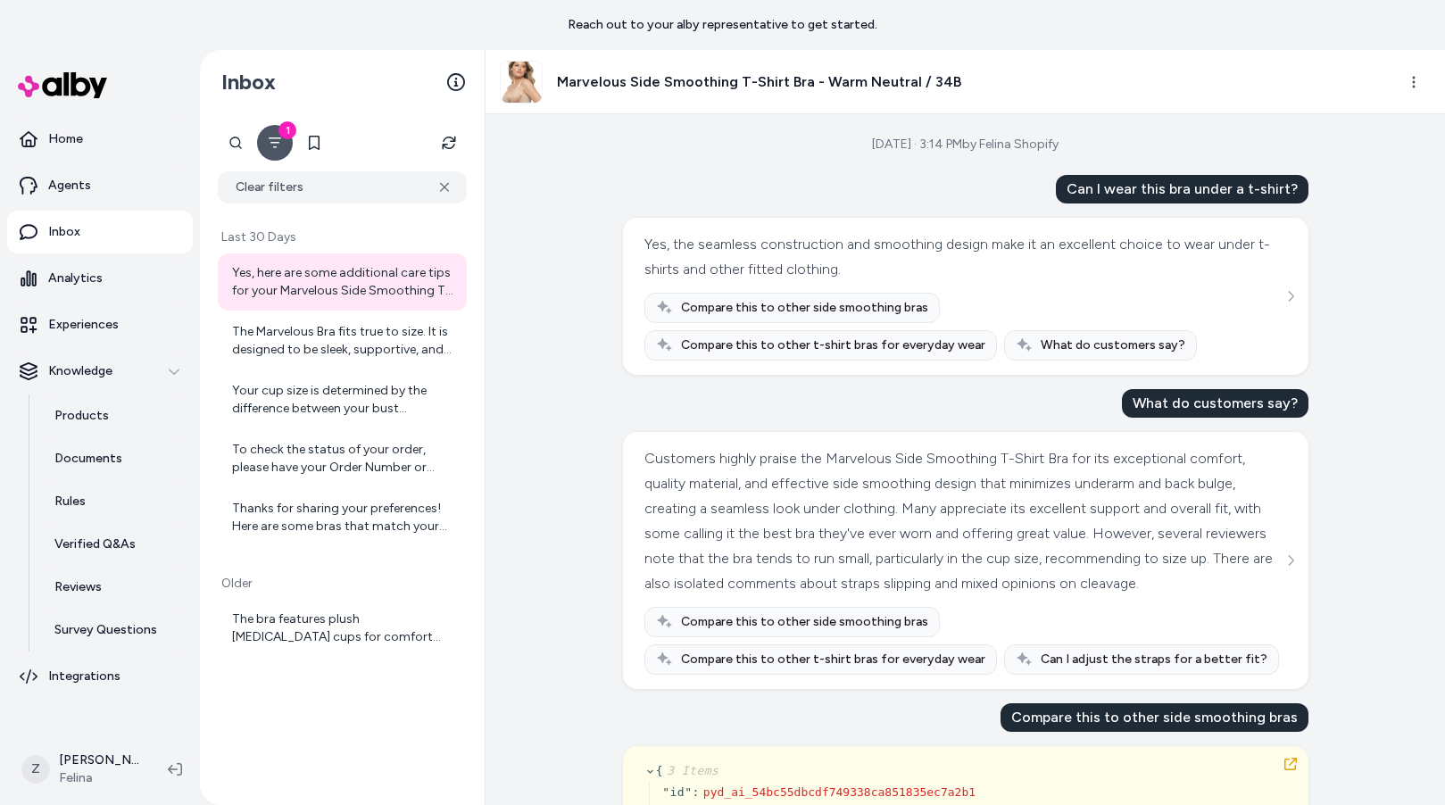 The width and height of the screenshot is (1445, 805). I want to click on span: What do customers say?, so click(1113, 345).